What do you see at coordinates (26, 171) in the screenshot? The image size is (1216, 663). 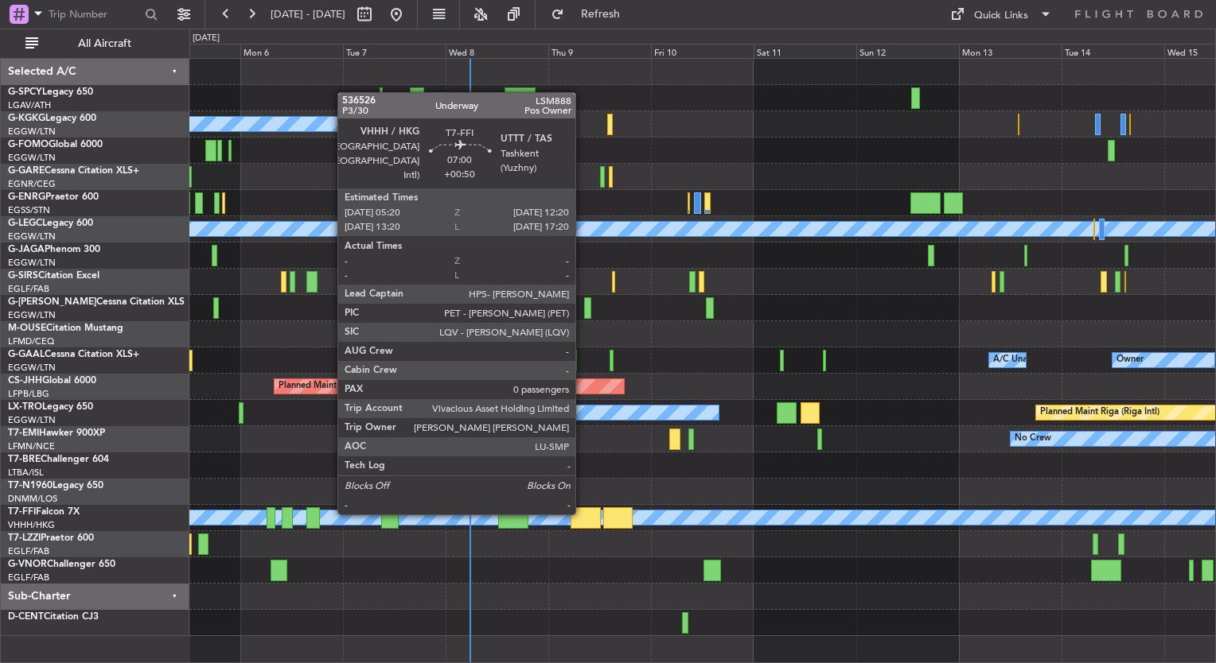 I see `span: G-GARE` at bounding box center [26, 171].